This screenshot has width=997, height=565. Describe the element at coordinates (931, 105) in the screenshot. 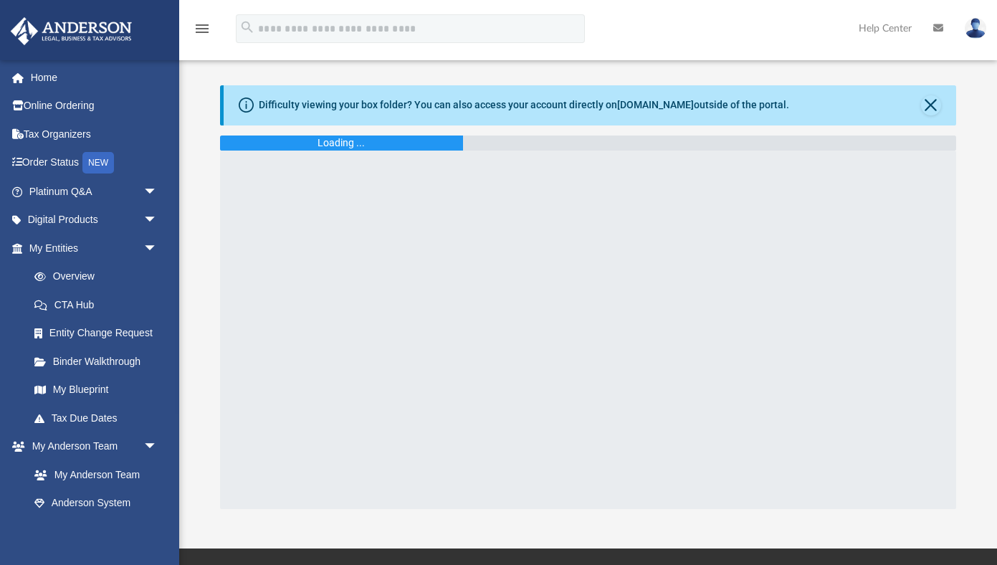

I see `button: Close` at that location.